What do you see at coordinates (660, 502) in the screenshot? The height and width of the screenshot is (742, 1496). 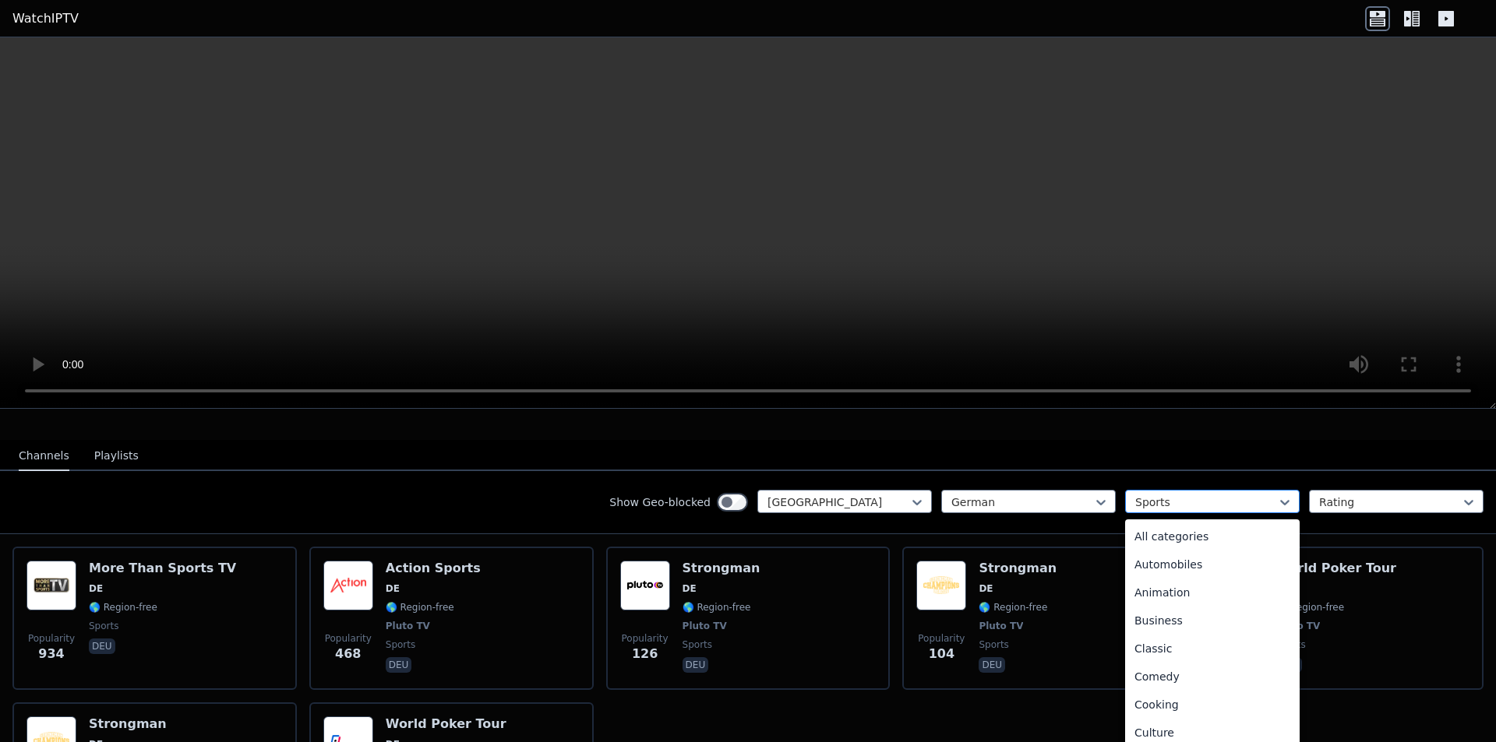 I see `label: Show Geo-blocked` at bounding box center [660, 502].